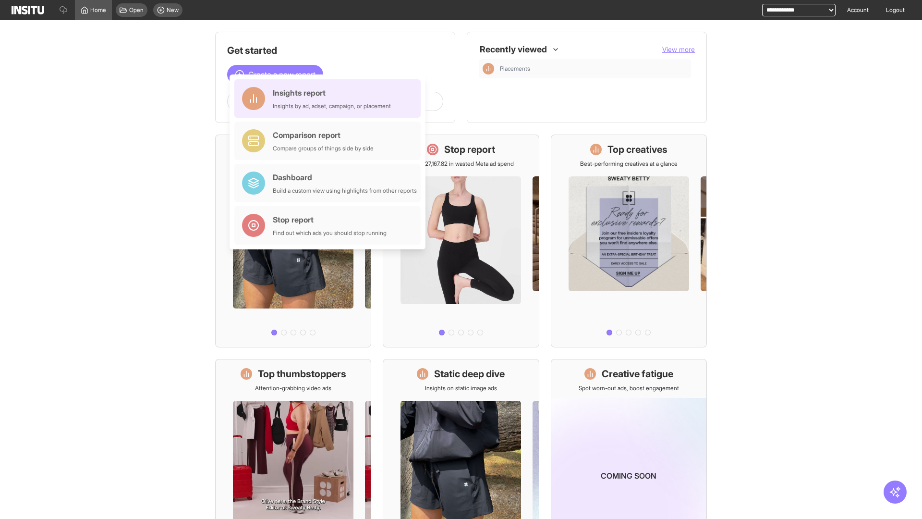 Image resolution: width=922 pixels, height=519 pixels. What do you see at coordinates (637, 149) in the screenshot?
I see `h1: Top creatives` at bounding box center [637, 149].